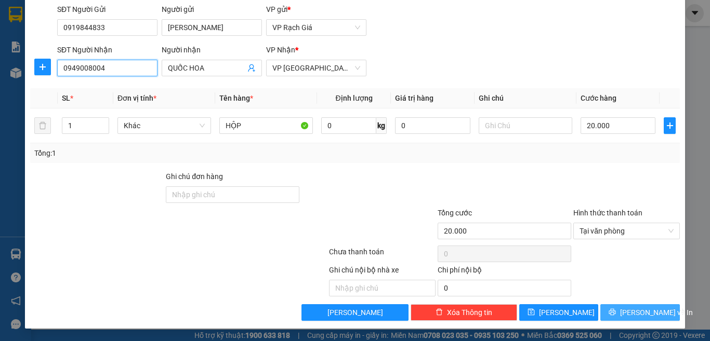 This screenshot has width=710, height=341. I want to click on label: Ghi chú đơn hàng, so click(194, 177).